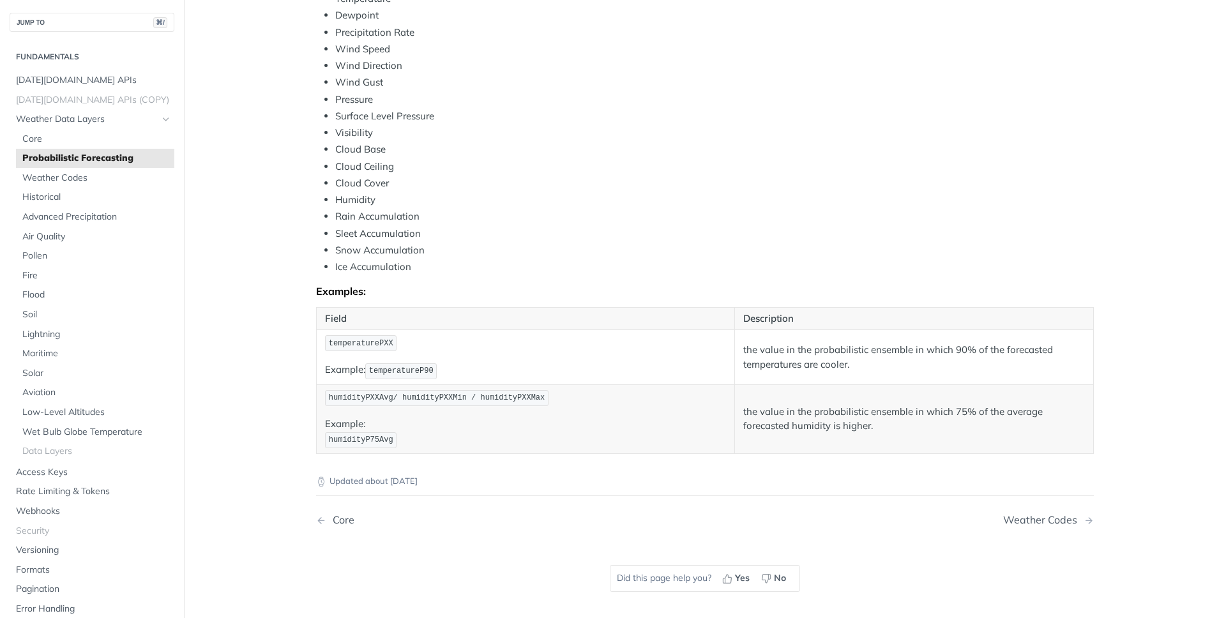  I want to click on li: Cloud Ceiling, so click(714, 167).